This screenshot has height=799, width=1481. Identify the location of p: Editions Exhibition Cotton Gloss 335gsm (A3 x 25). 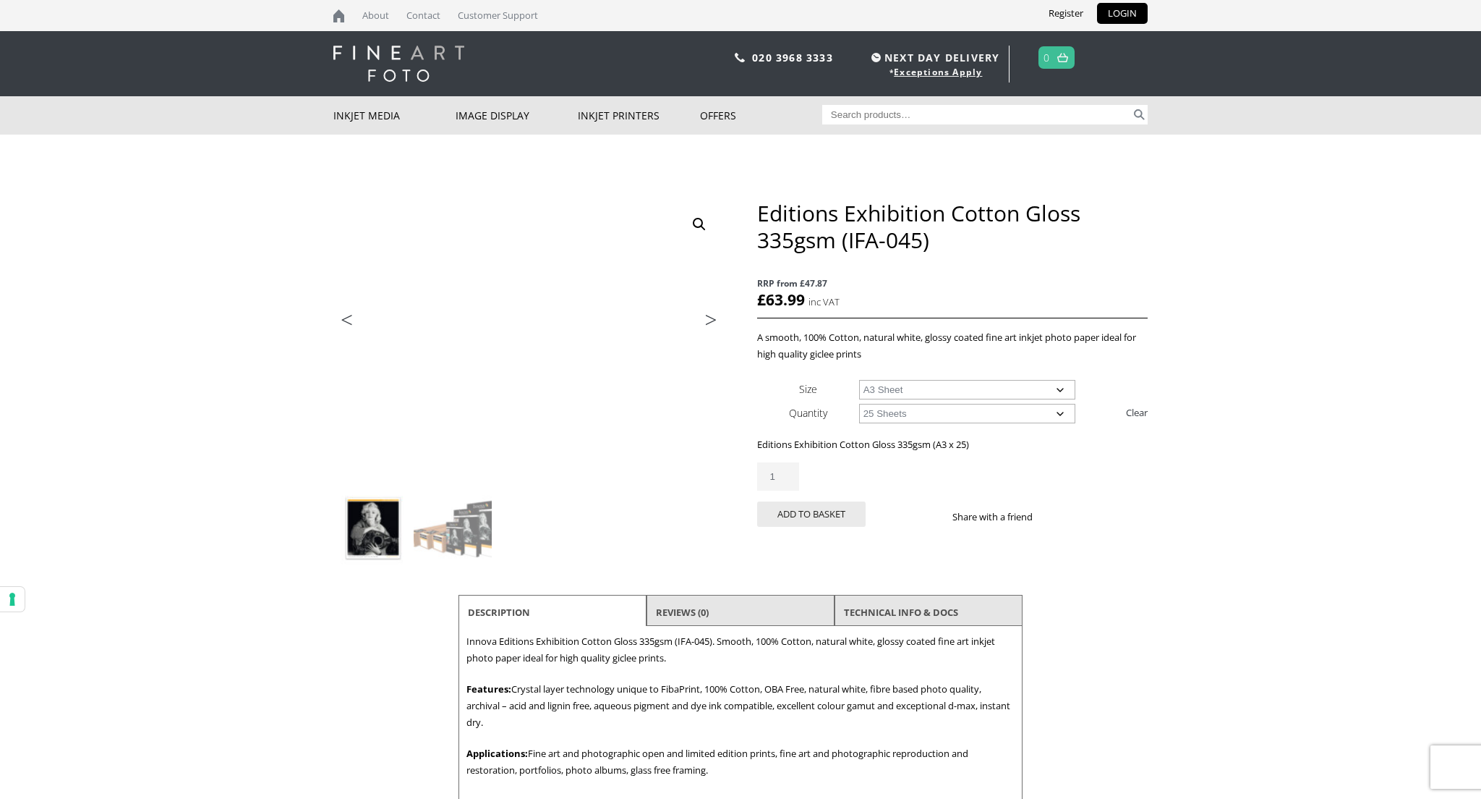
(953, 444).